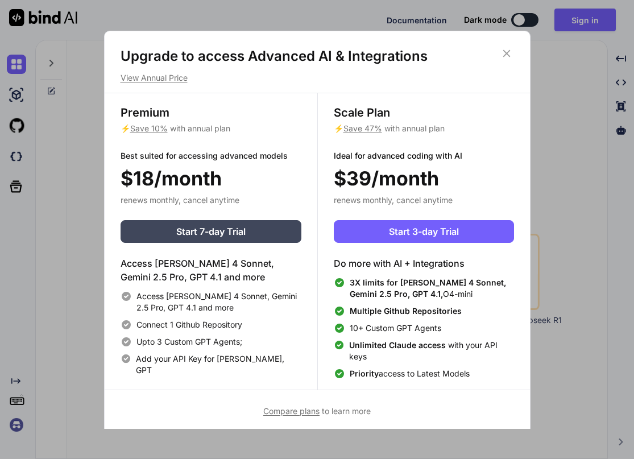  Describe the element at coordinates (431, 351) in the screenshot. I see `span: with your API keys` at that location.